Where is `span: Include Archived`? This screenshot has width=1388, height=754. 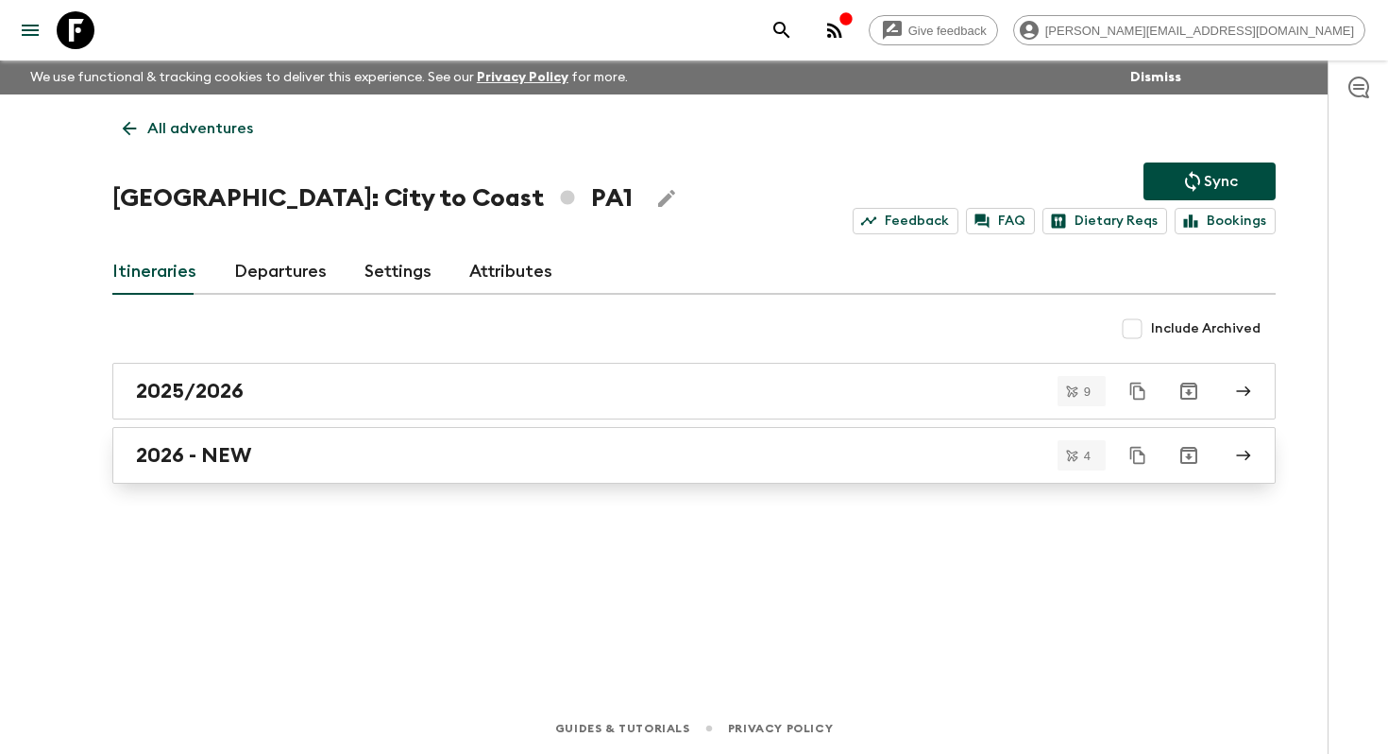
span: Include Archived is located at coordinates (1206, 329).